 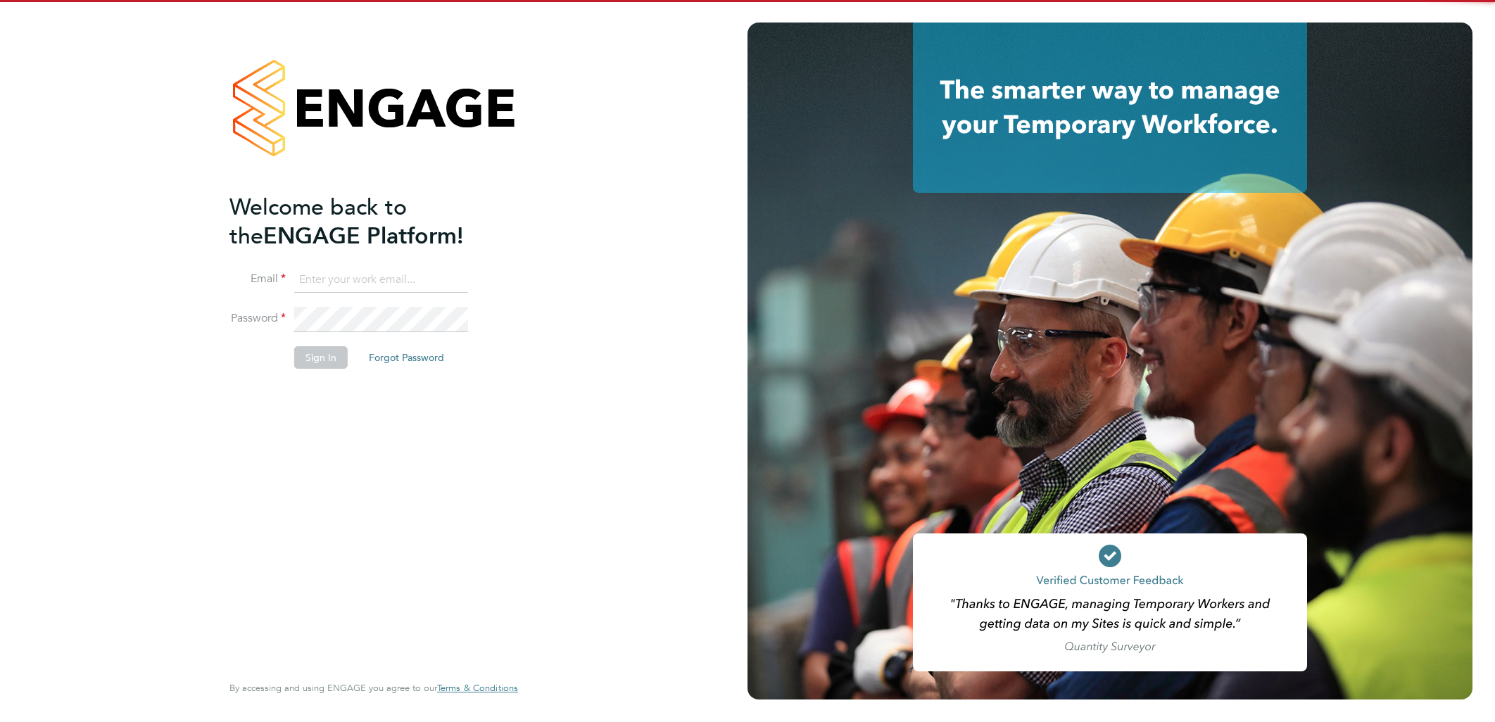 What do you see at coordinates (406, 357) in the screenshot?
I see `button: Forgot Password` at bounding box center [406, 357].